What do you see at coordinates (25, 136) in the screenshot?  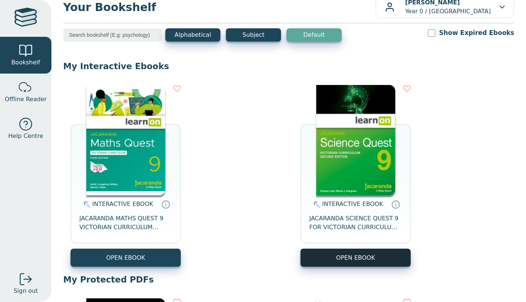 I see `span: Help Centre` at bounding box center [25, 136].